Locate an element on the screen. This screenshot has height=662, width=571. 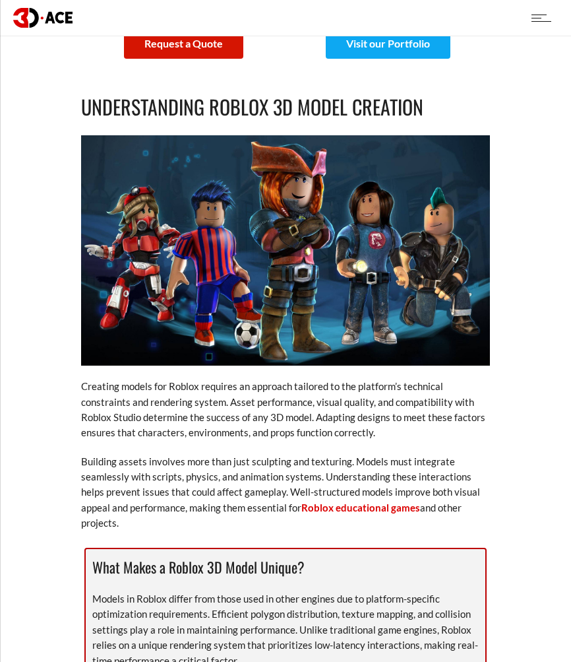
a: Roblox educational games is located at coordinates (361, 507).